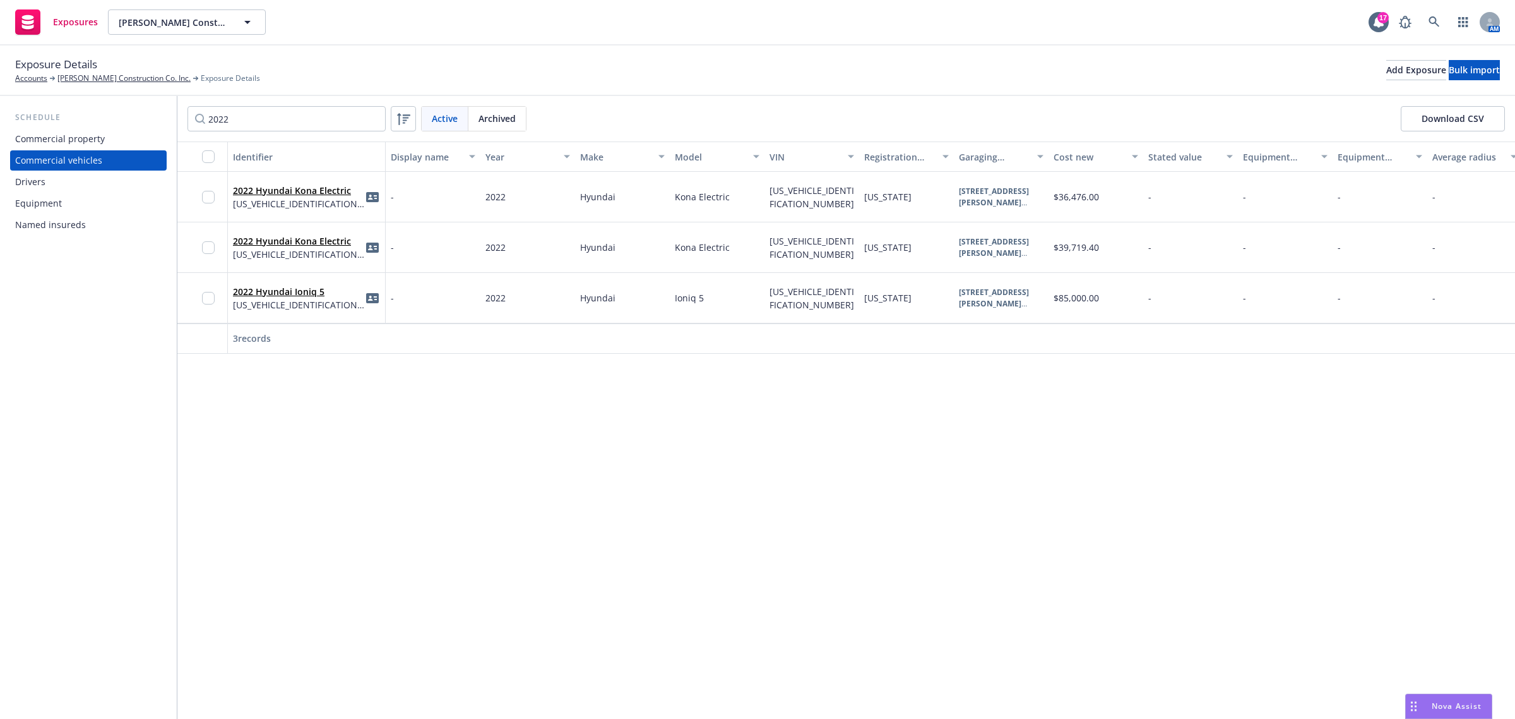  What do you see at coordinates (1089, 157) in the screenshot?
I see `div: Cost new` at bounding box center [1089, 157].